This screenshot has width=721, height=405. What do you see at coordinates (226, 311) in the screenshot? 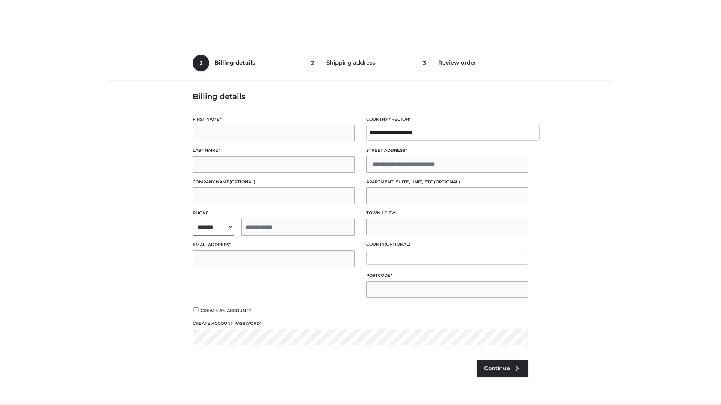
I see `span: Create an account?` at bounding box center [226, 311].